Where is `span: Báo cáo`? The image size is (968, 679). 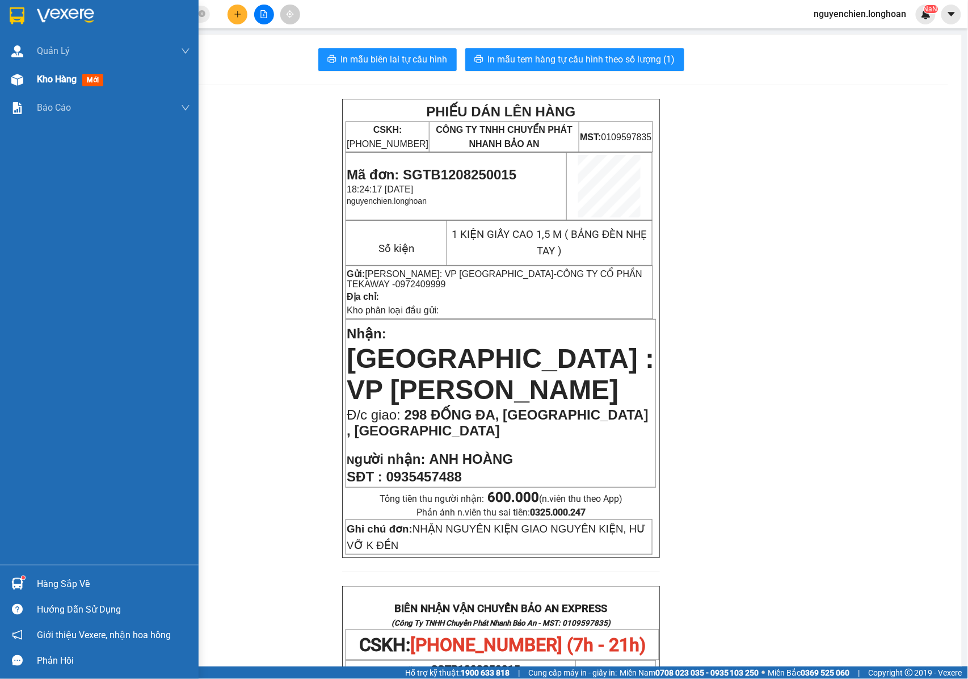
span: Báo cáo is located at coordinates (54, 107).